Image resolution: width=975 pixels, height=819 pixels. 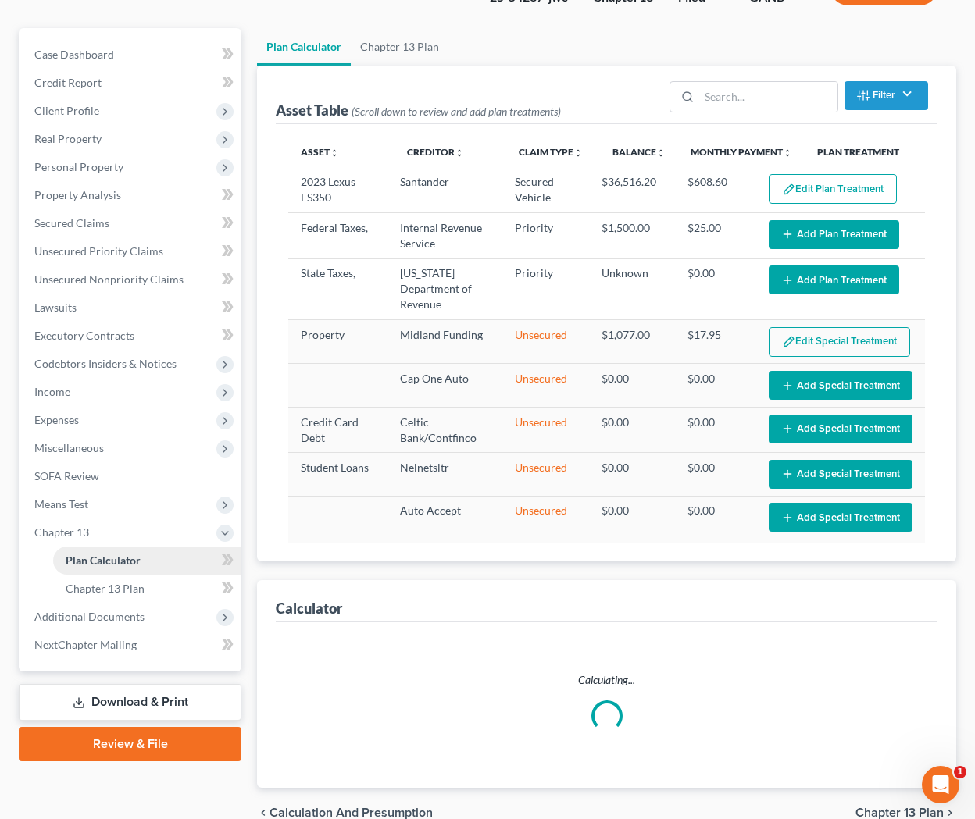 I want to click on td: $1,500.00, so click(x=632, y=236).